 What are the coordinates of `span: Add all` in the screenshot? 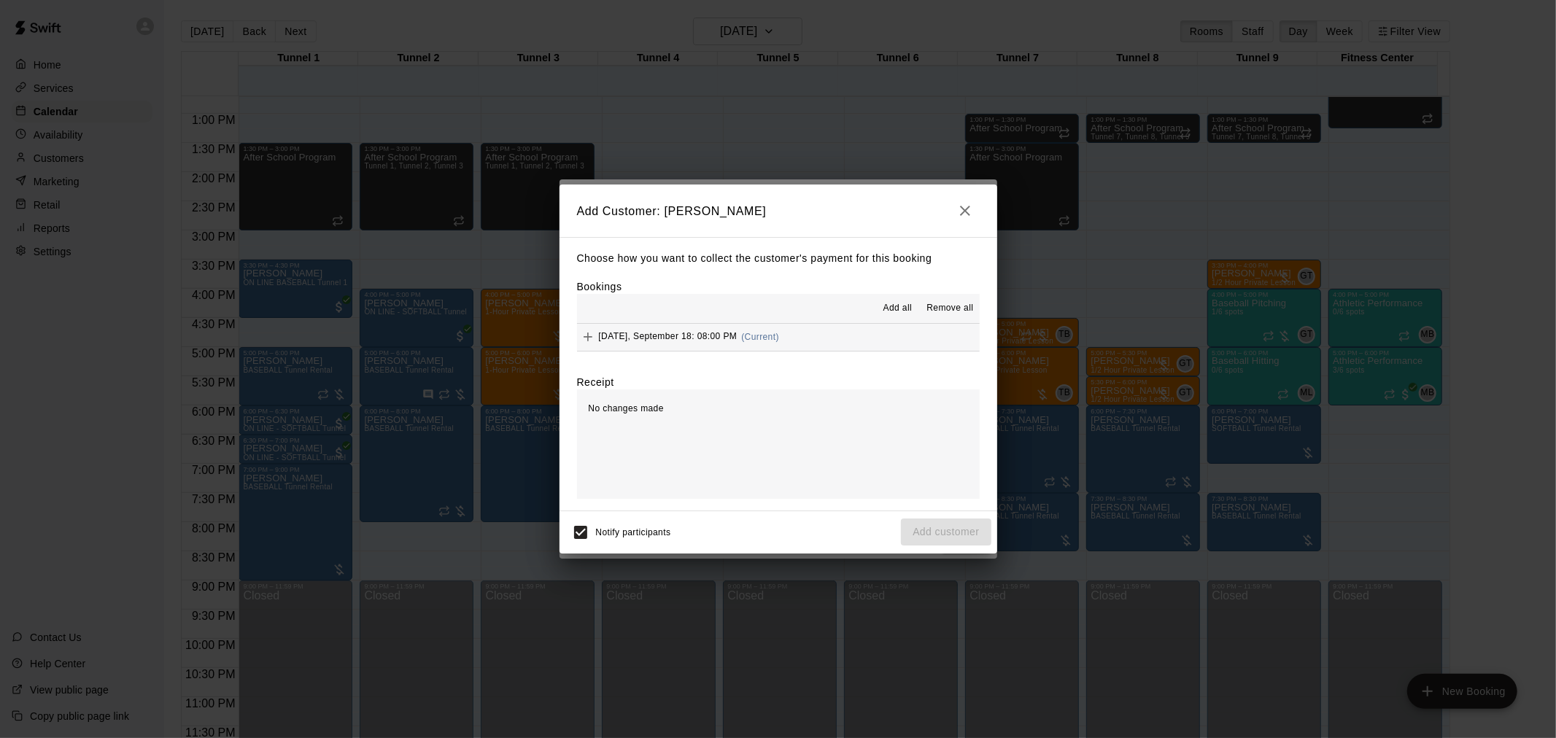 It's located at (898, 308).